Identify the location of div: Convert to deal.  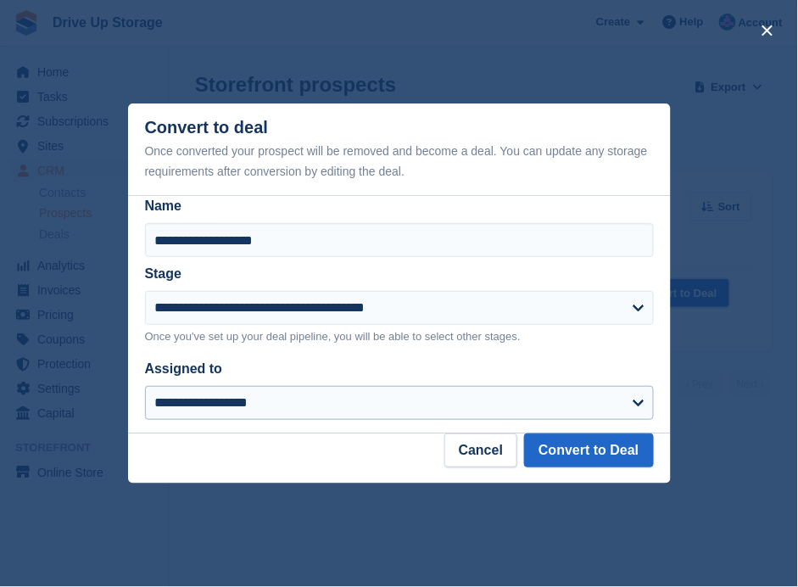
(400, 149).